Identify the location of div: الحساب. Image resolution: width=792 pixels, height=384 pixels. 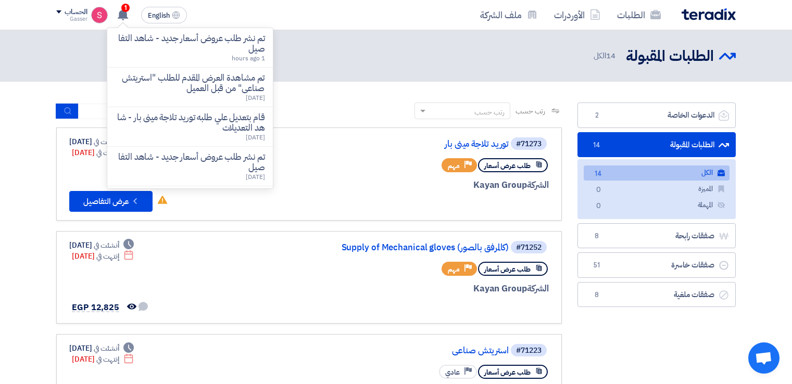
(76, 12).